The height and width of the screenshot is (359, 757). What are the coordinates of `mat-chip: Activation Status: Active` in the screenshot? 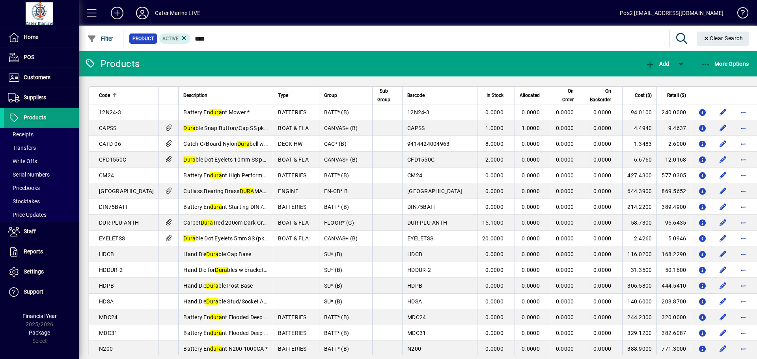 It's located at (175, 39).